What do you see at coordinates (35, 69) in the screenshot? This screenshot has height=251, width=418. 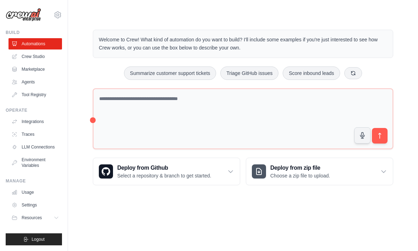 I see `a: Marketplace` at bounding box center [35, 69].